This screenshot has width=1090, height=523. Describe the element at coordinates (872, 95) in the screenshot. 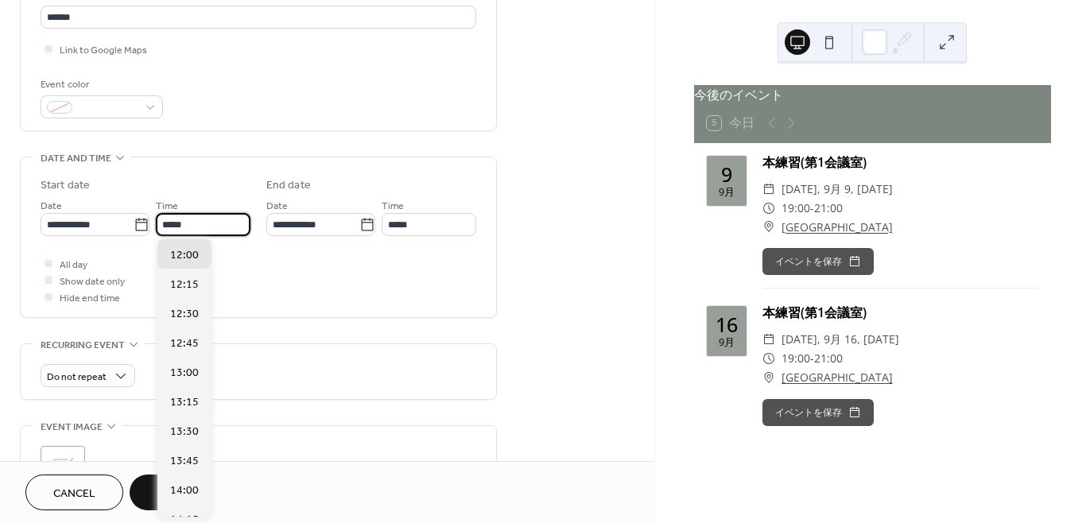

I see `div: 今後のイベント` at that location.